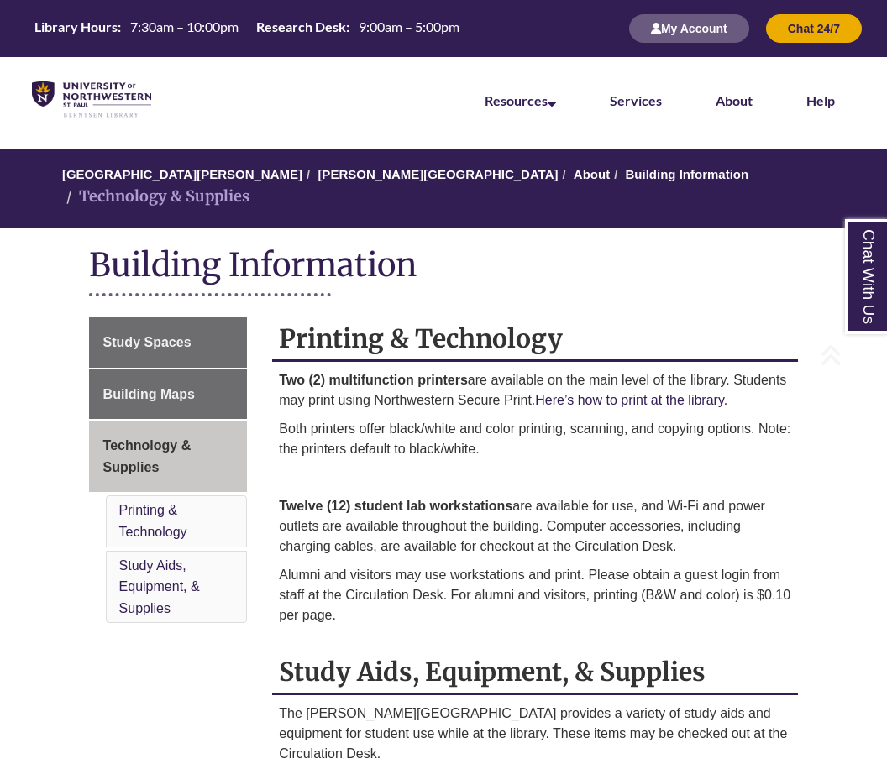 The height and width of the screenshot is (764, 887). I want to click on a: Chat 24/7, so click(814, 28).